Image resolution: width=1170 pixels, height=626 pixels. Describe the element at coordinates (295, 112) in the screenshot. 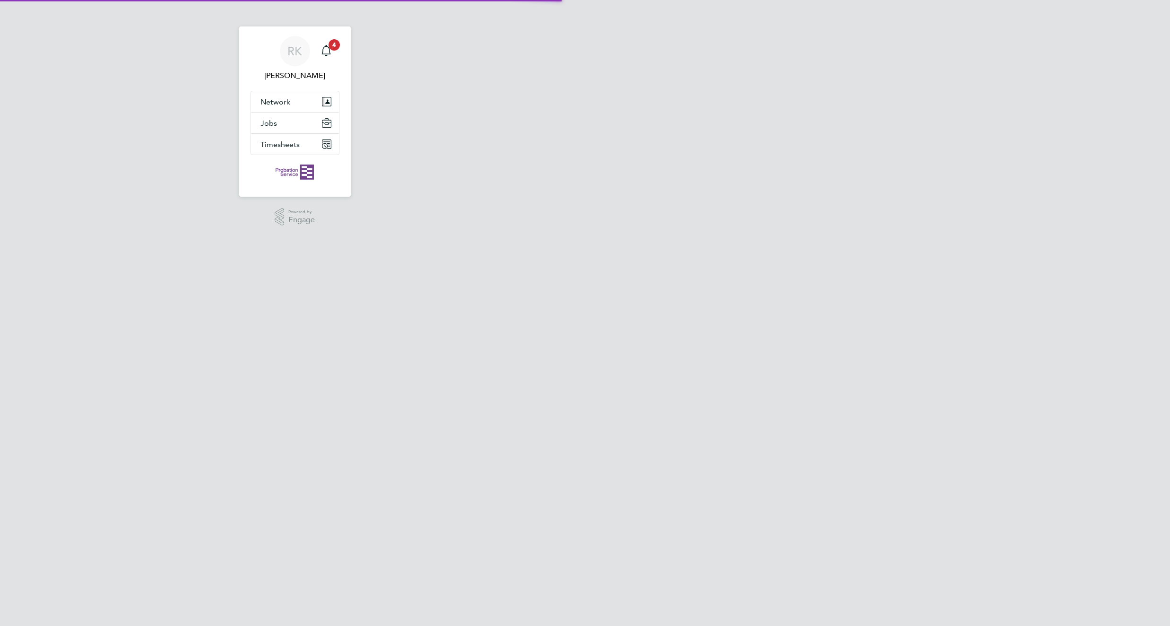

I see `nav: Main navigation` at that location.